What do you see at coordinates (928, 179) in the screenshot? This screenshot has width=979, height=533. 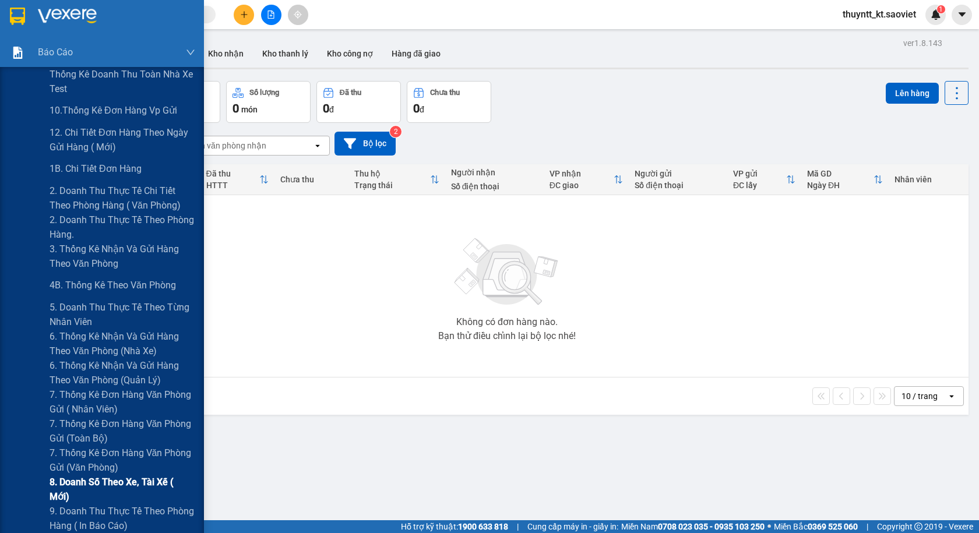 I see `div: Nhân viên` at bounding box center [928, 179].